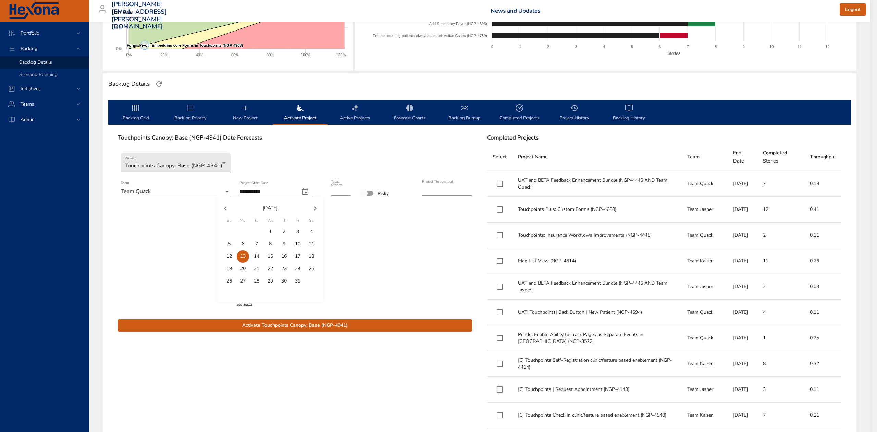 This screenshot has width=877, height=432. What do you see at coordinates (298, 232) in the screenshot?
I see `p: 3` at bounding box center [298, 232].